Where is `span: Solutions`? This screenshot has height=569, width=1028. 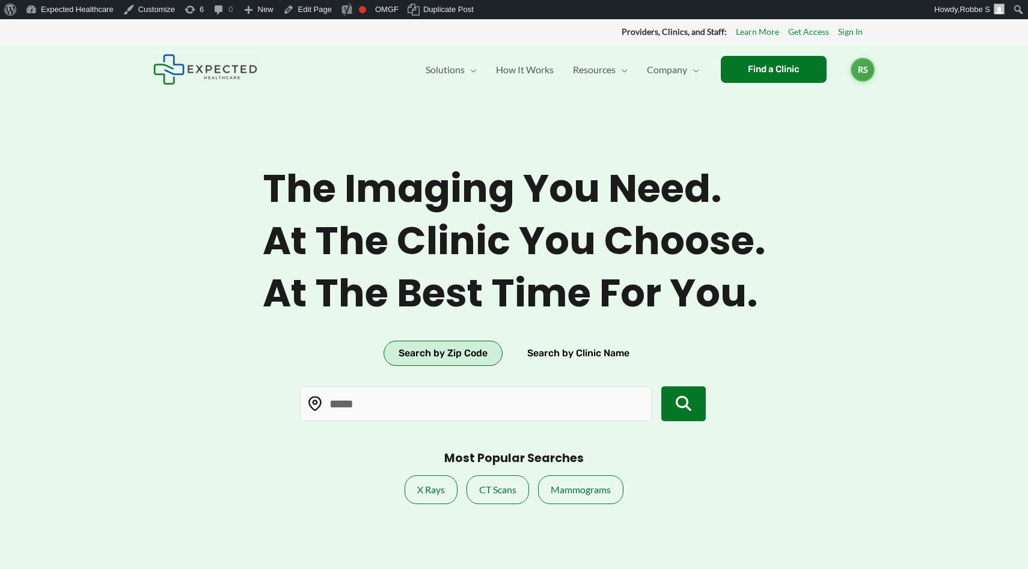
span: Solutions is located at coordinates (445, 70).